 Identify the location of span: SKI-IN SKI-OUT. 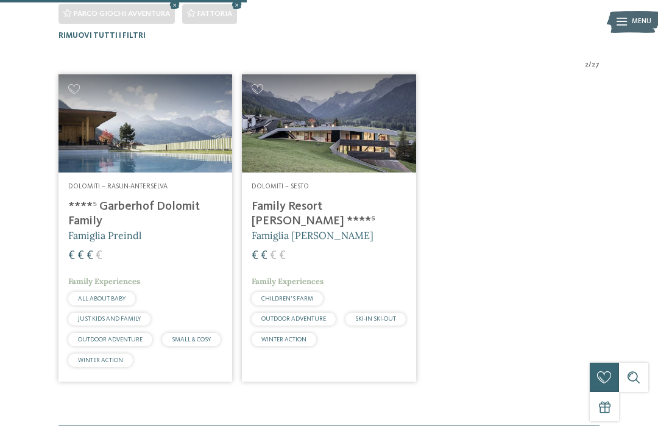
(375, 319).